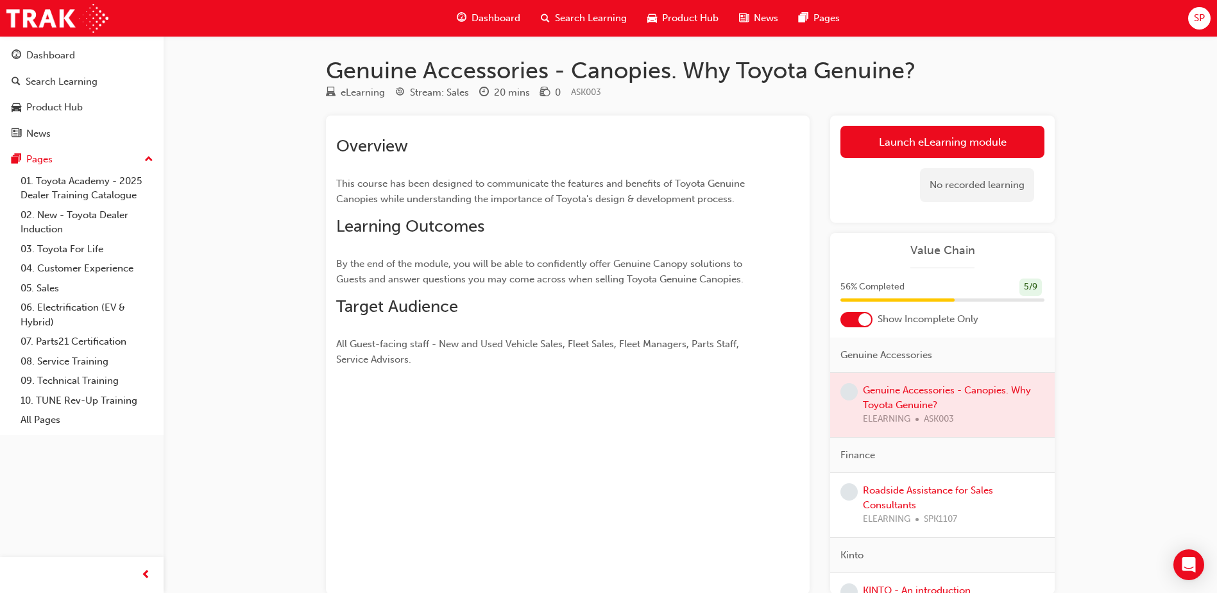  I want to click on a: Search Learning, so click(81, 81).